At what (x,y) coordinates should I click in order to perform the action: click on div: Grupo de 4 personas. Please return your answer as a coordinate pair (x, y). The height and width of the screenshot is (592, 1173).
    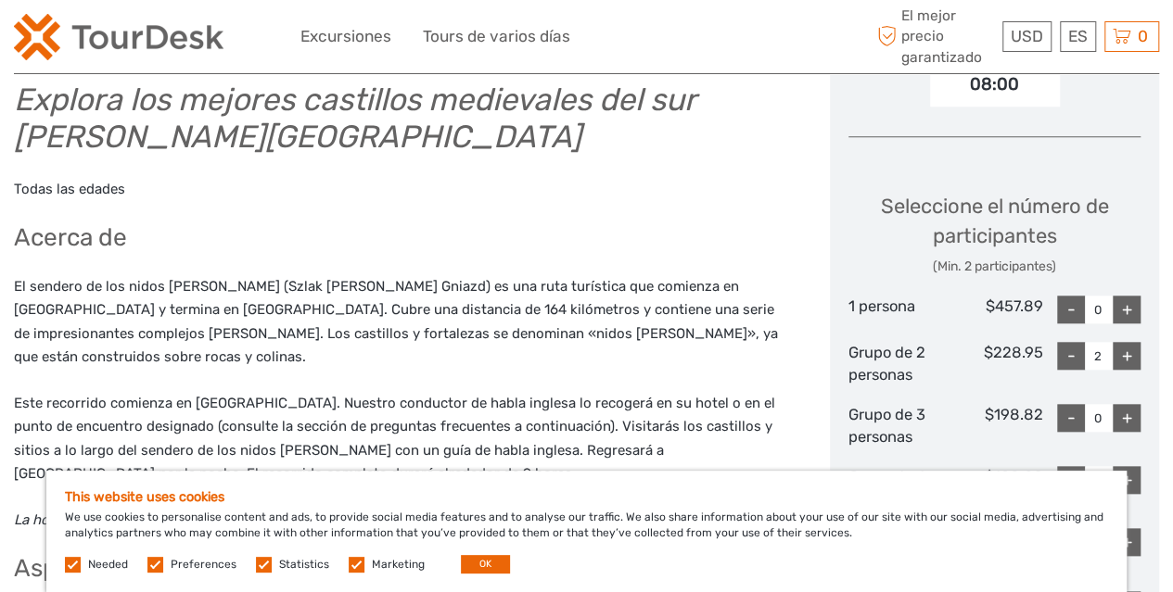
    Looking at the image, I should click on (897, 488).